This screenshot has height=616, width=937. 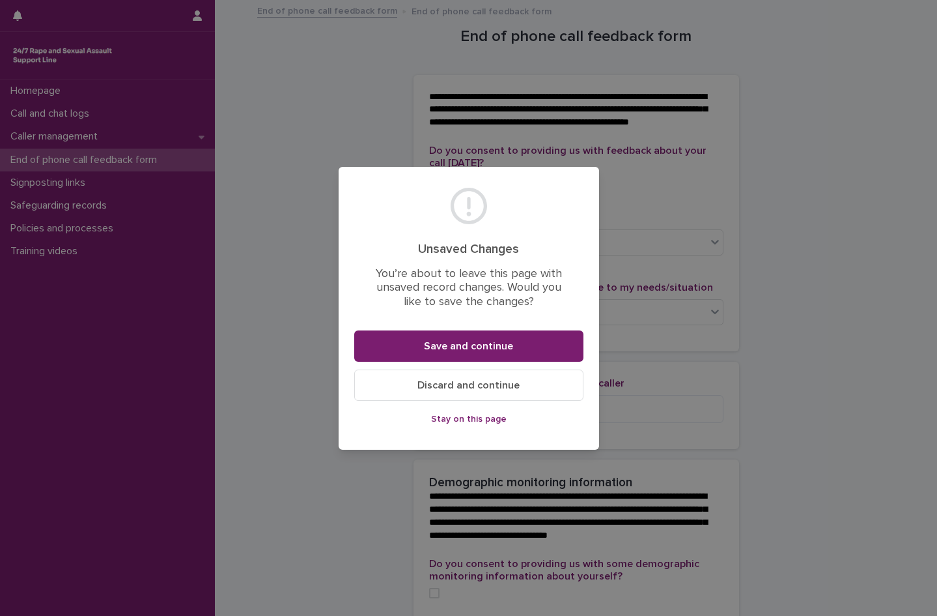 What do you see at coordinates (468, 385) in the screenshot?
I see `span: Discard and continue` at bounding box center [468, 385].